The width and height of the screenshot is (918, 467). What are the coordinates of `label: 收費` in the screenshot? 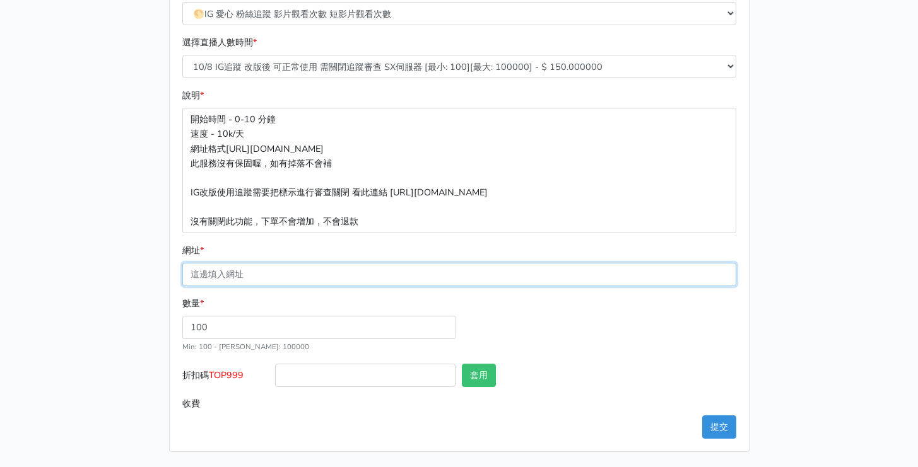 It's located at (226, 404).